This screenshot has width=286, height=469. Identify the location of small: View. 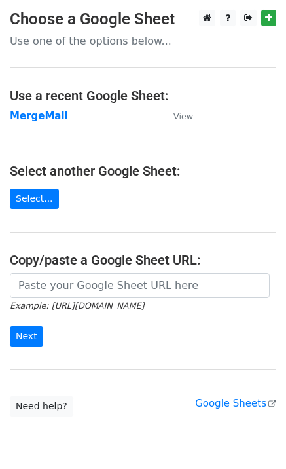
(183, 116).